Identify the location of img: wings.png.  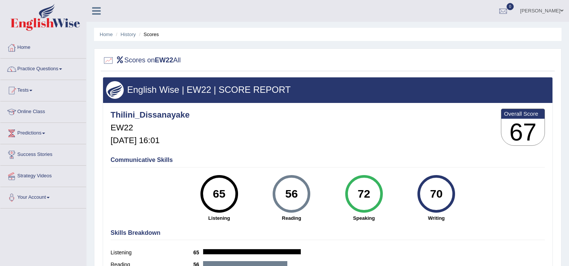
(115, 90).